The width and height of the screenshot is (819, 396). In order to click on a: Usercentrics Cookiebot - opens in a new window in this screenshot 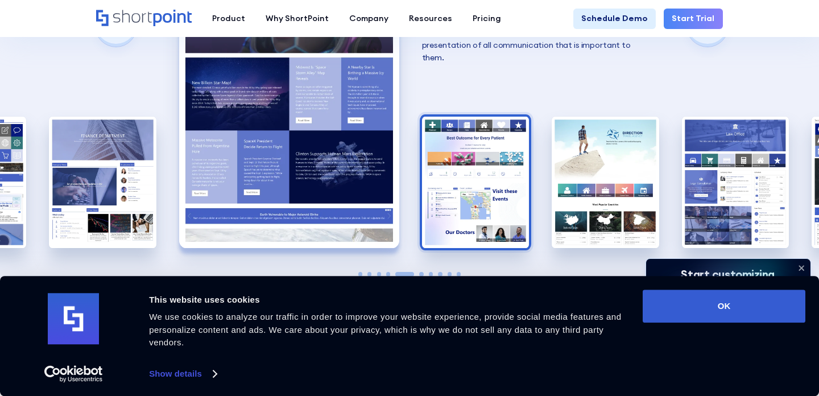, I will do `click(73, 374)`.